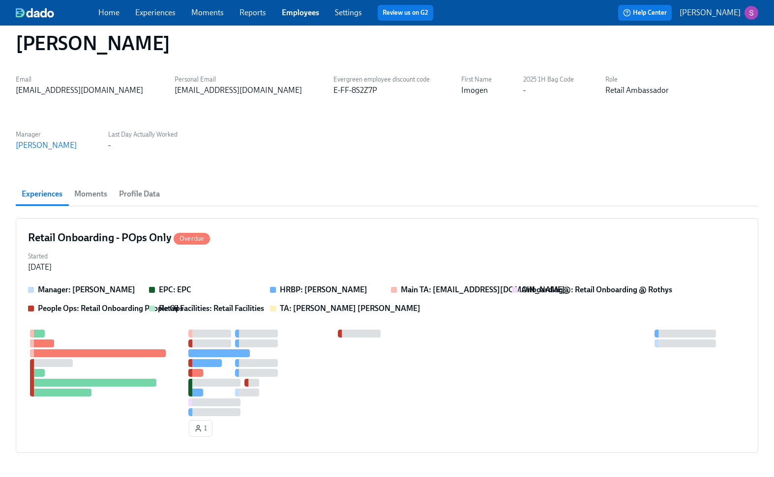  I want to click on div: Imogen, so click(475, 90).